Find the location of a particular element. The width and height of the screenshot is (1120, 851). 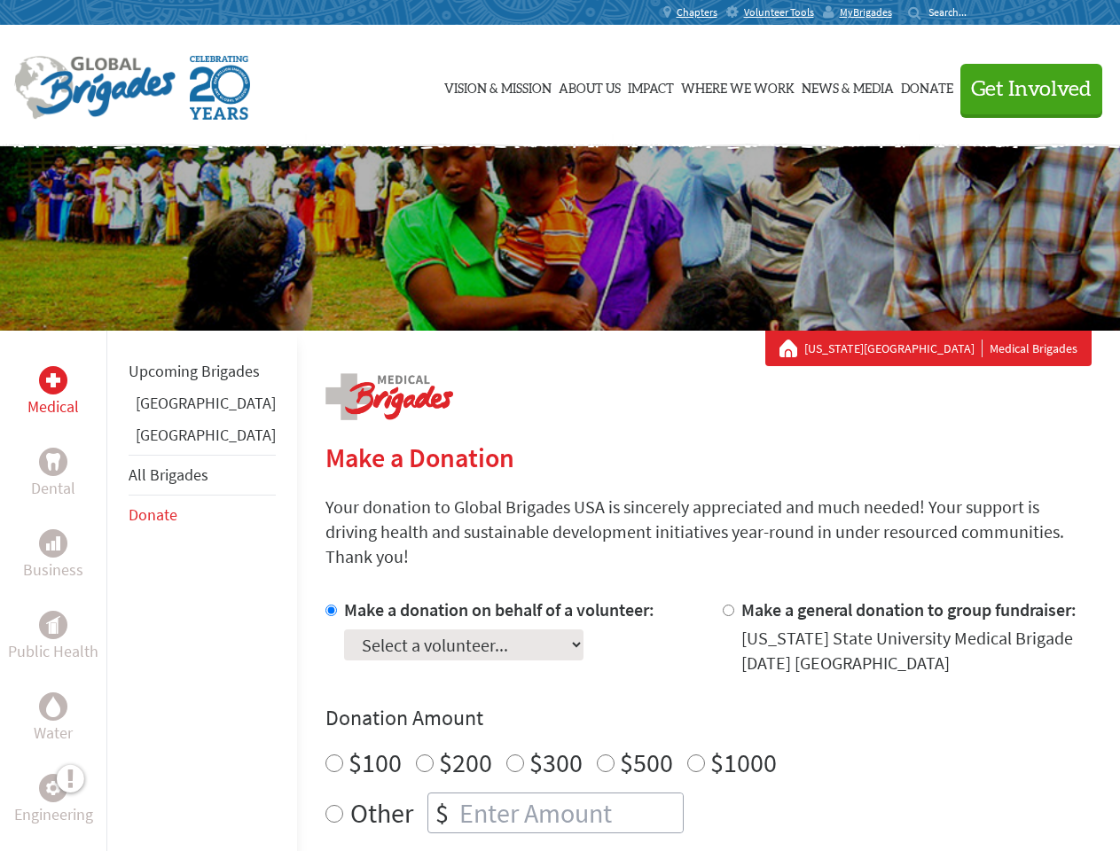

div: Water is located at coordinates (53, 707).